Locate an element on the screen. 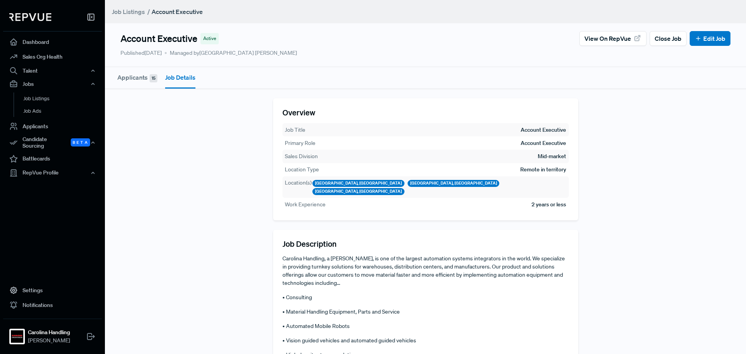 This screenshot has height=354, width=746. th: Job Title is located at coordinates (295, 130).